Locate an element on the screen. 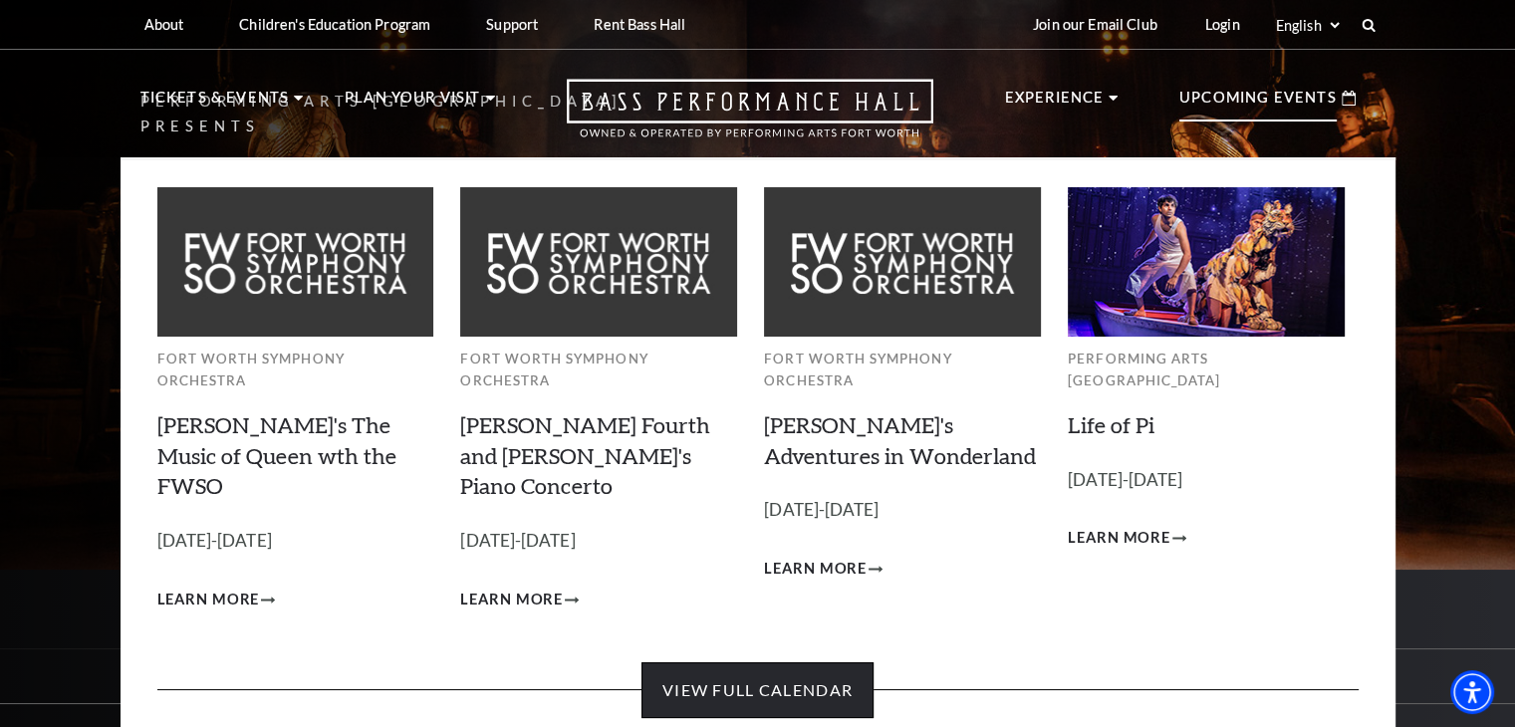 Image resolution: width=1515 pixels, height=727 pixels. a: Learn More Alice's Adventures in Wonderland is located at coordinates (823, 569).